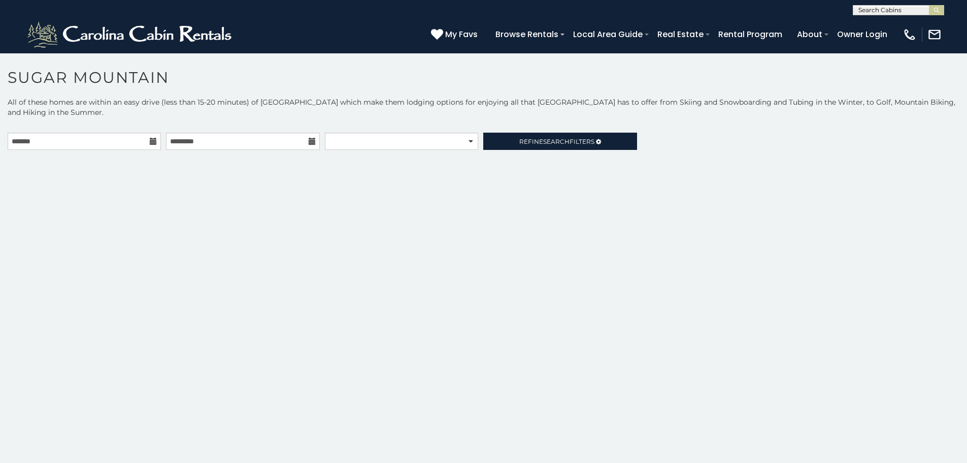 The image size is (967, 463). I want to click on a: About, so click(810, 34).